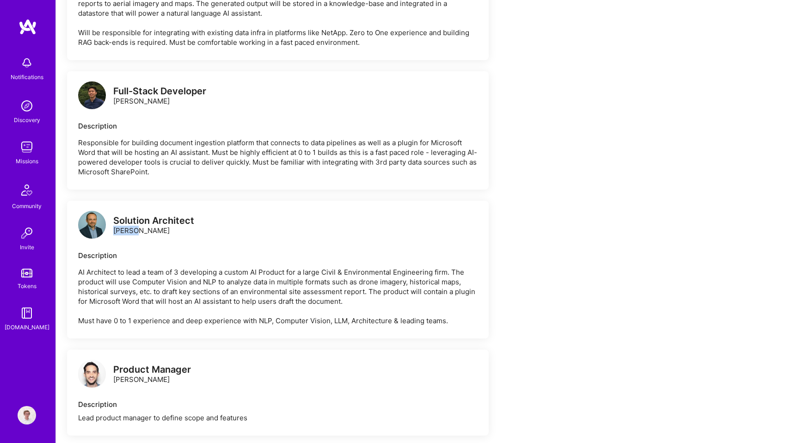 The width and height of the screenshot is (792, 443). I want to click on img: Community, so click(27, 190).